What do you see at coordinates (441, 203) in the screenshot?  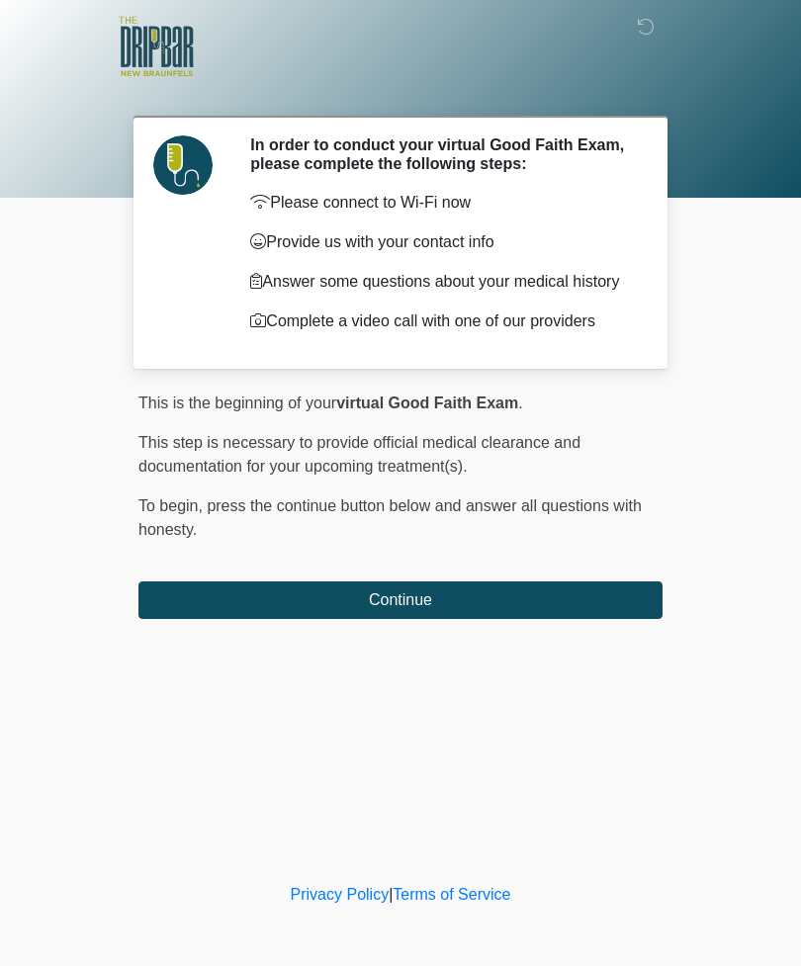 I see `p: Please connect to Wi-Fi now` at bounding box center [441, 203].